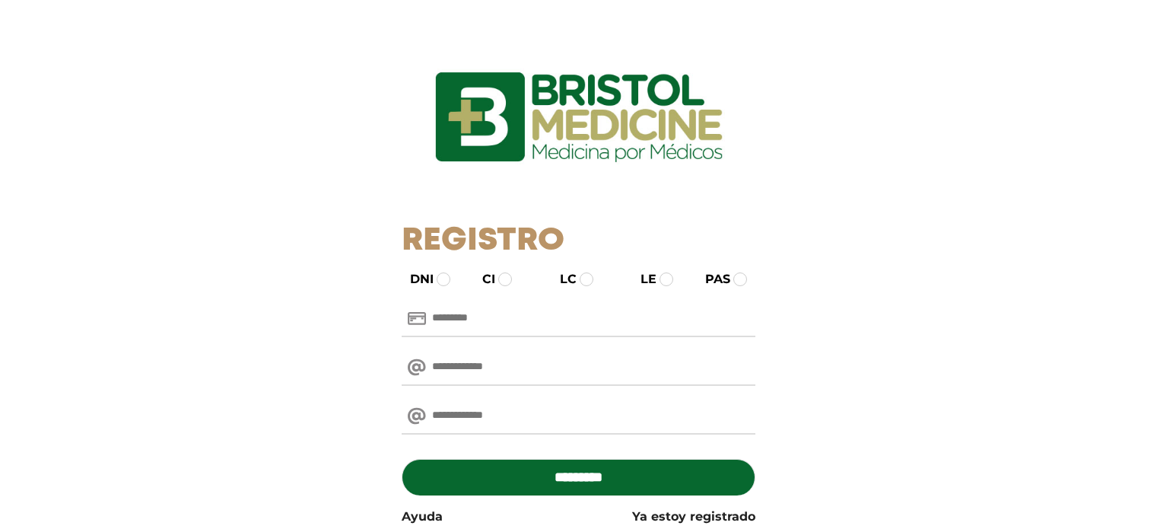  What do you see at coordinates (641, 279) in the screenshot?
I see `label: LE` at bounding box center [641, 279].